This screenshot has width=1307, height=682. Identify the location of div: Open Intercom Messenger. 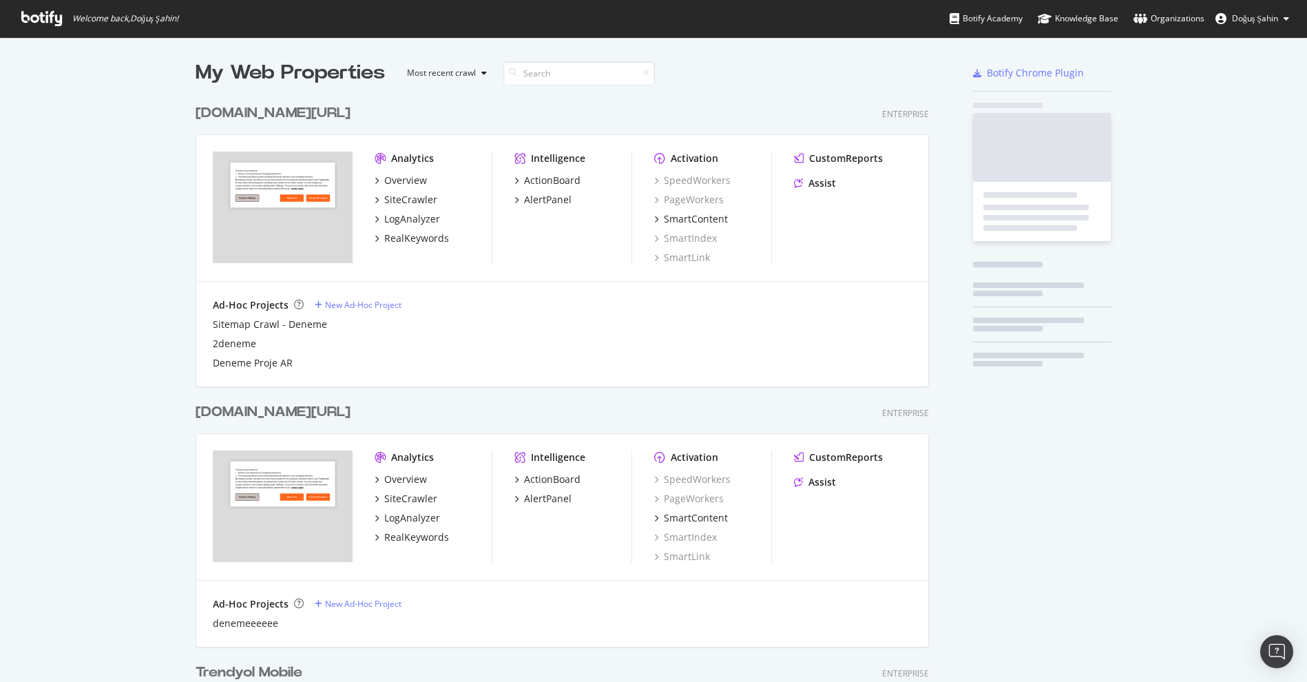
(1277, 651).